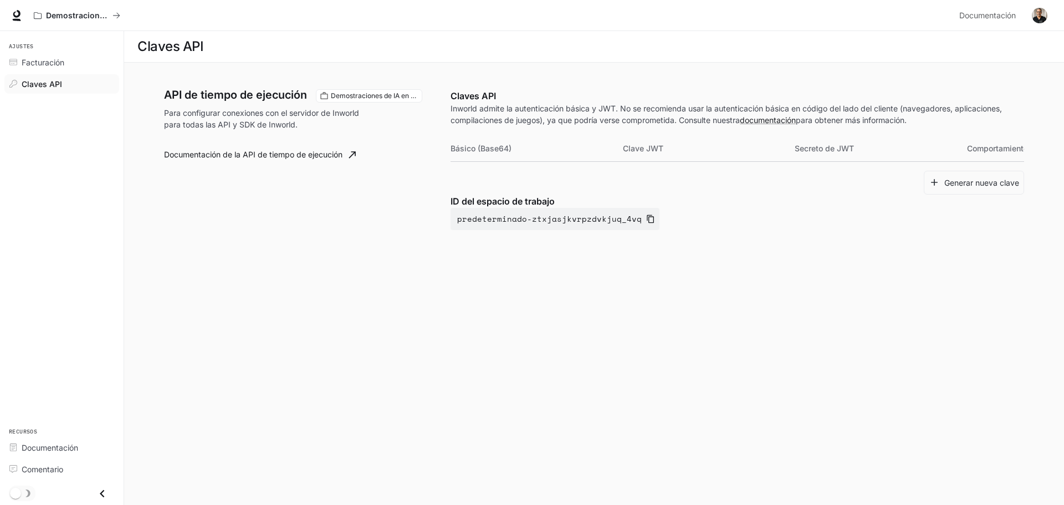  Describe the element at coordinates (1040, 16) in the screenshot. I see `img: Avatar de usuario` at that location.